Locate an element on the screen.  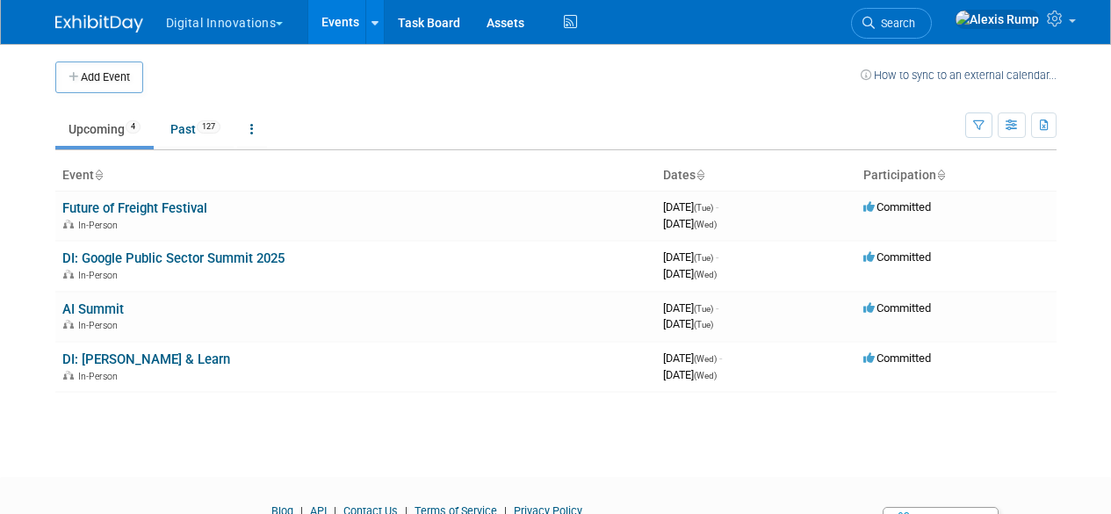
a: Sort by Participation Type is located at coordinates (941, 175).